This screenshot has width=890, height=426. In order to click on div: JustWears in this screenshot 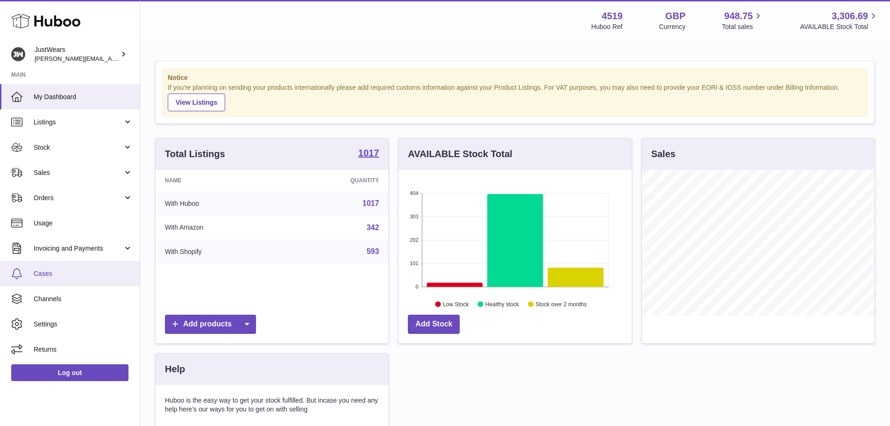, I will do `click(77, 54)`.